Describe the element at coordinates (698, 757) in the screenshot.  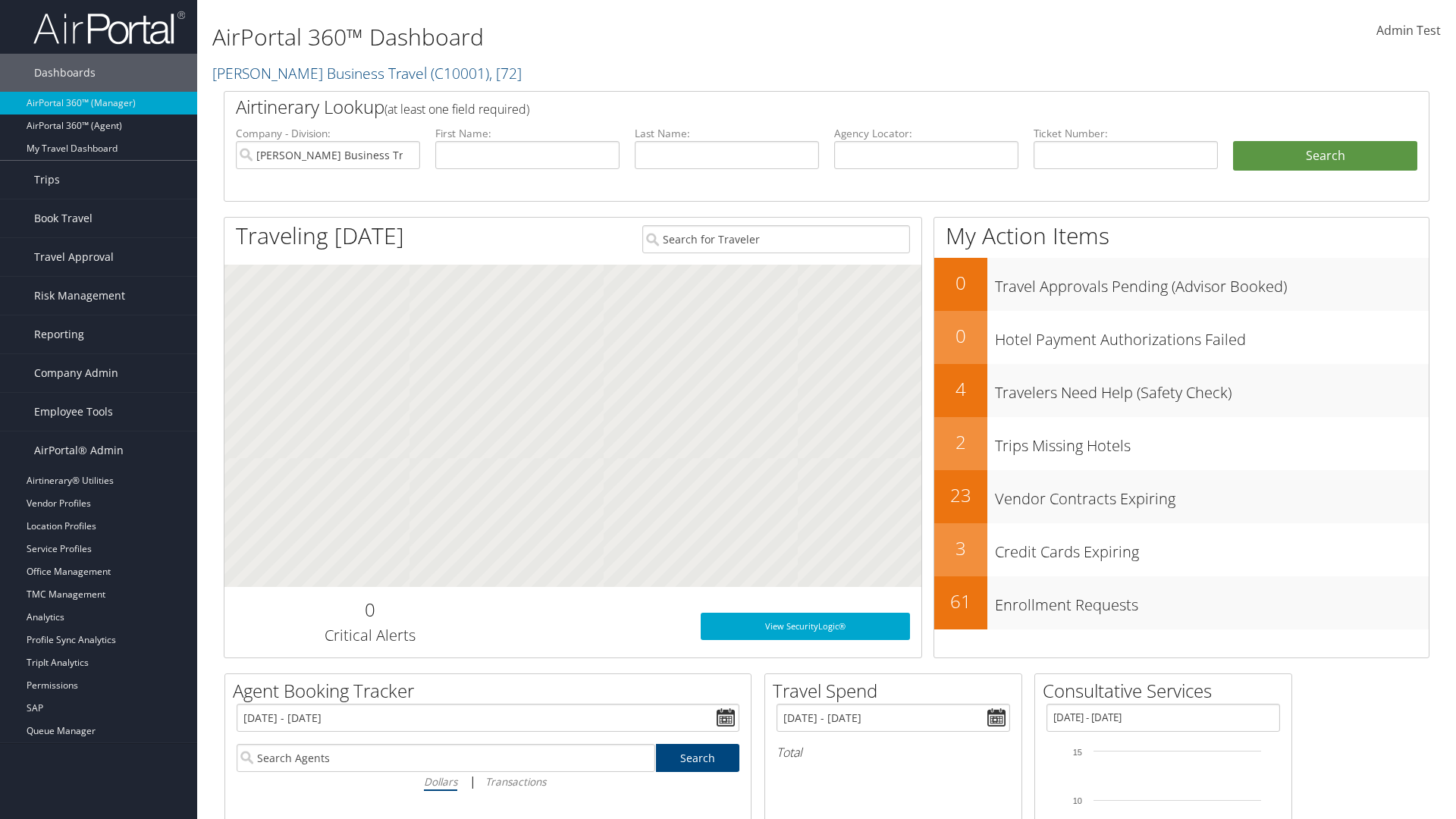
I see `a: Search` at that location.